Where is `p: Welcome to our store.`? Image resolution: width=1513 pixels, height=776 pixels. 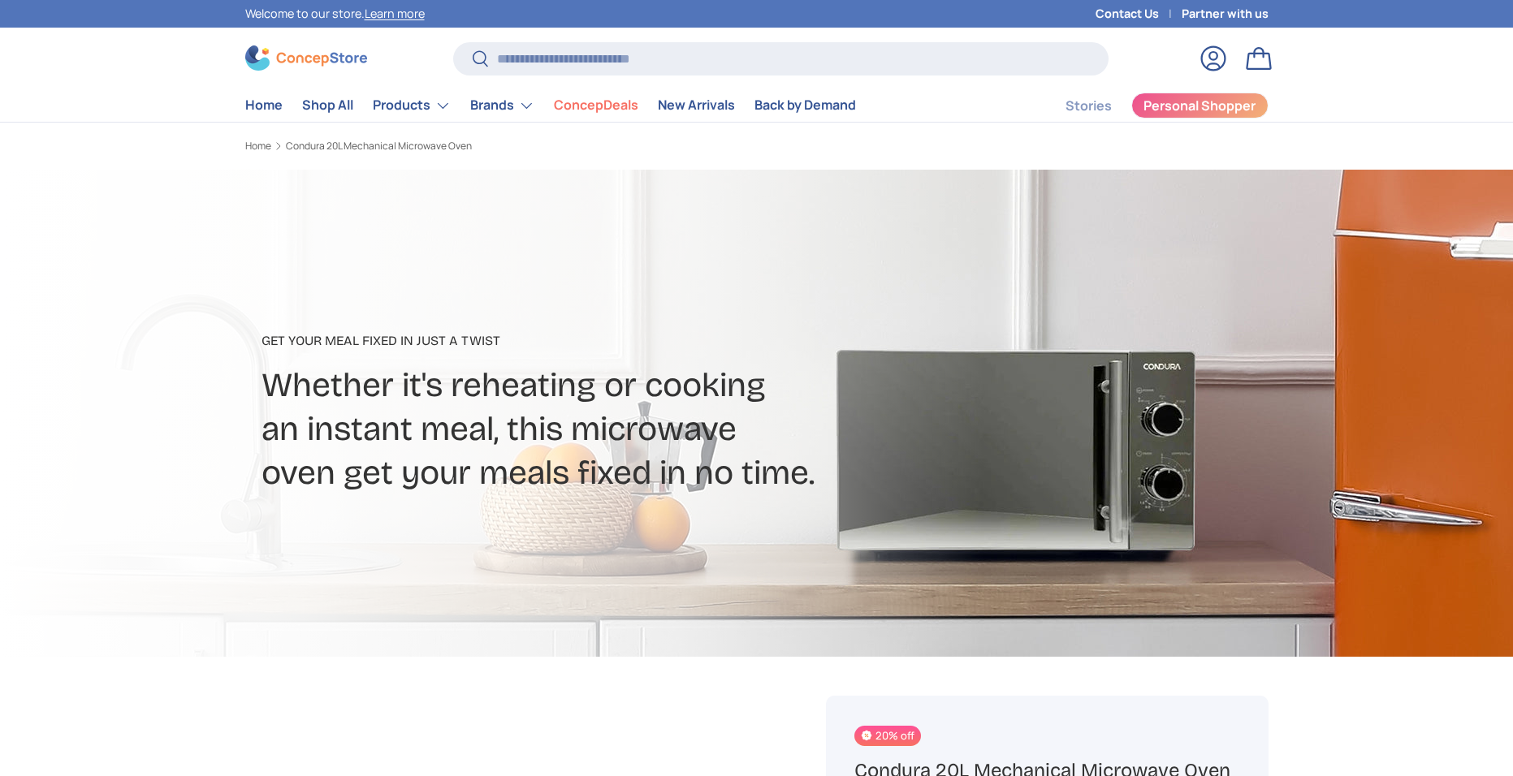 p: Welcome to our store. is located at coordinates (335, 14).